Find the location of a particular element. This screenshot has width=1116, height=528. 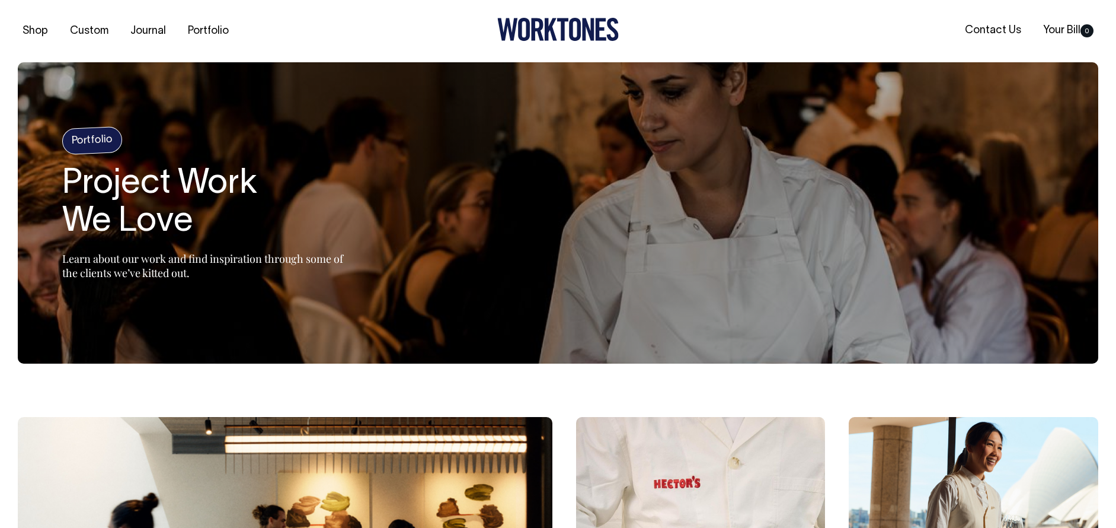

h1: Project Work We Love is located at coordinates (210, 203).